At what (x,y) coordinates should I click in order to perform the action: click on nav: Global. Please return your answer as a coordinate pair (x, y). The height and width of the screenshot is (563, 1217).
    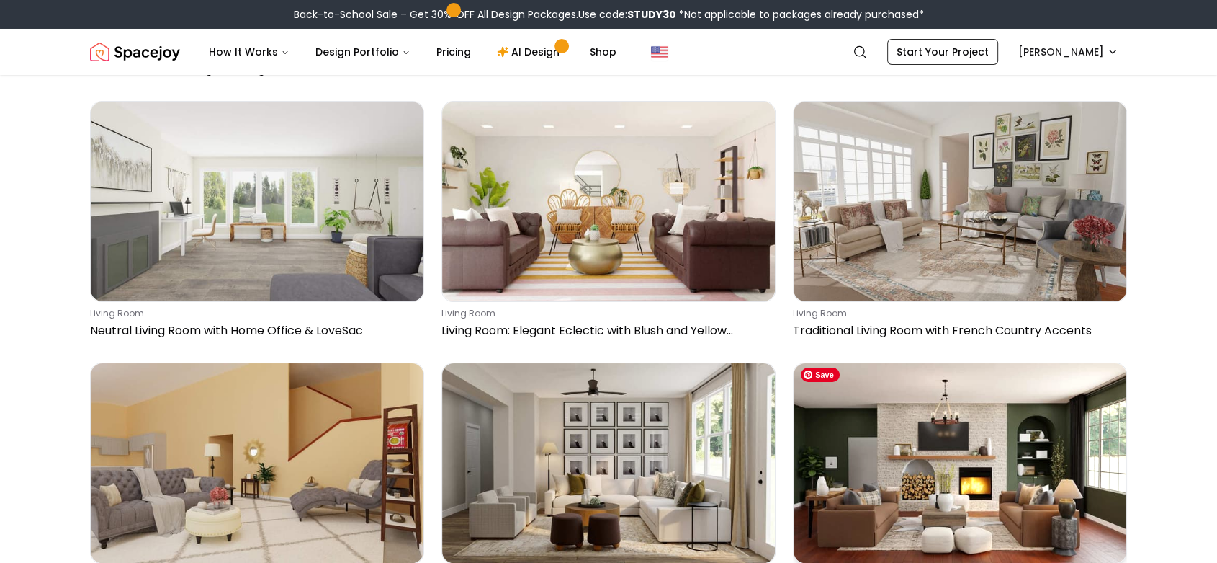
    Looking at the image, I should click on (609, 52).